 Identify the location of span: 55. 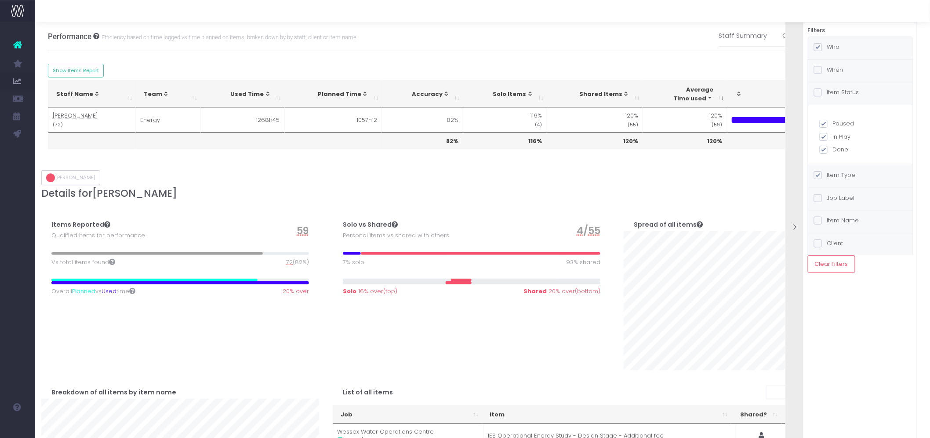
(594, 230).